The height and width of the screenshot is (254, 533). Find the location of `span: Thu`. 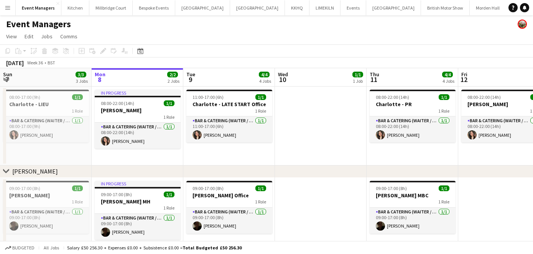

span: Thu is located at coordinates (374, 74).